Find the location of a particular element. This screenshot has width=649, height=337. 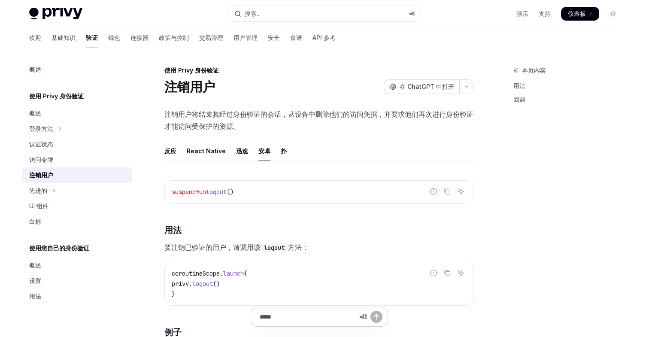

font: 验证 is located at coordinates (92, 37).